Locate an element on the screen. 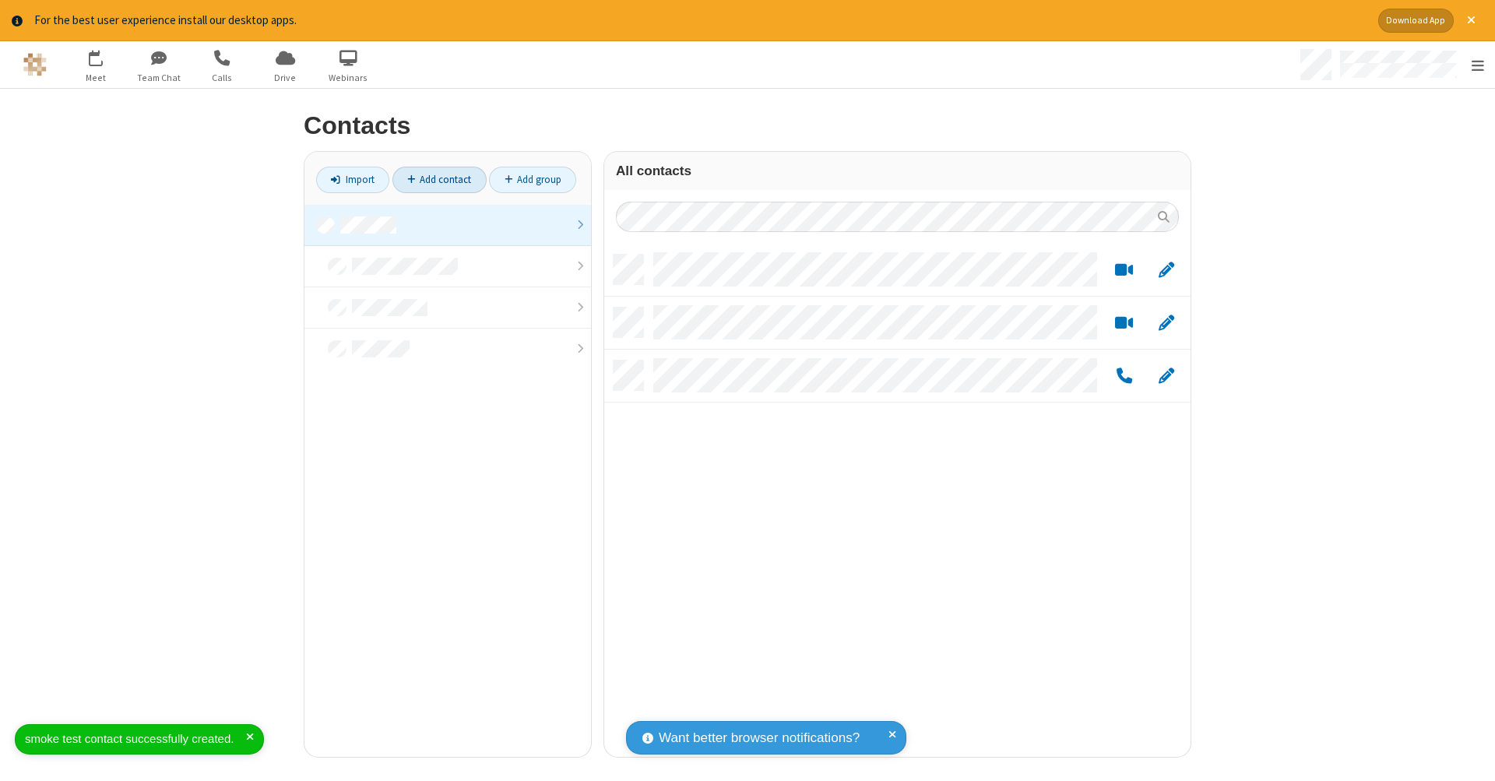  a: Import is located at coordinates (353, 180).